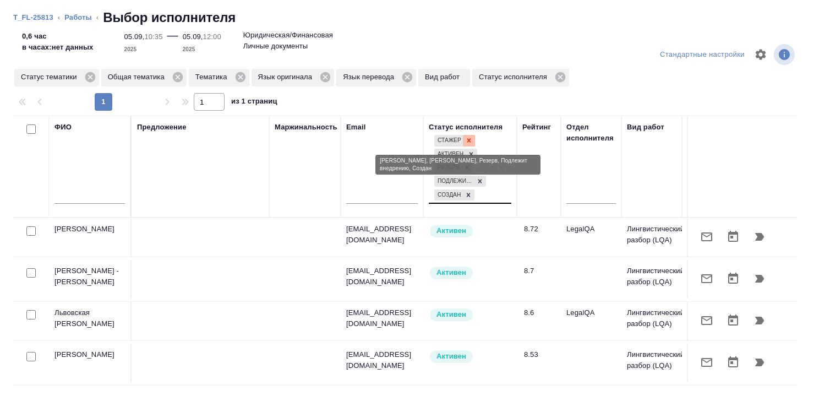 This screenshot has width=819, height=412. I want to click on span: Настроить таблицу, so click(761, 55).